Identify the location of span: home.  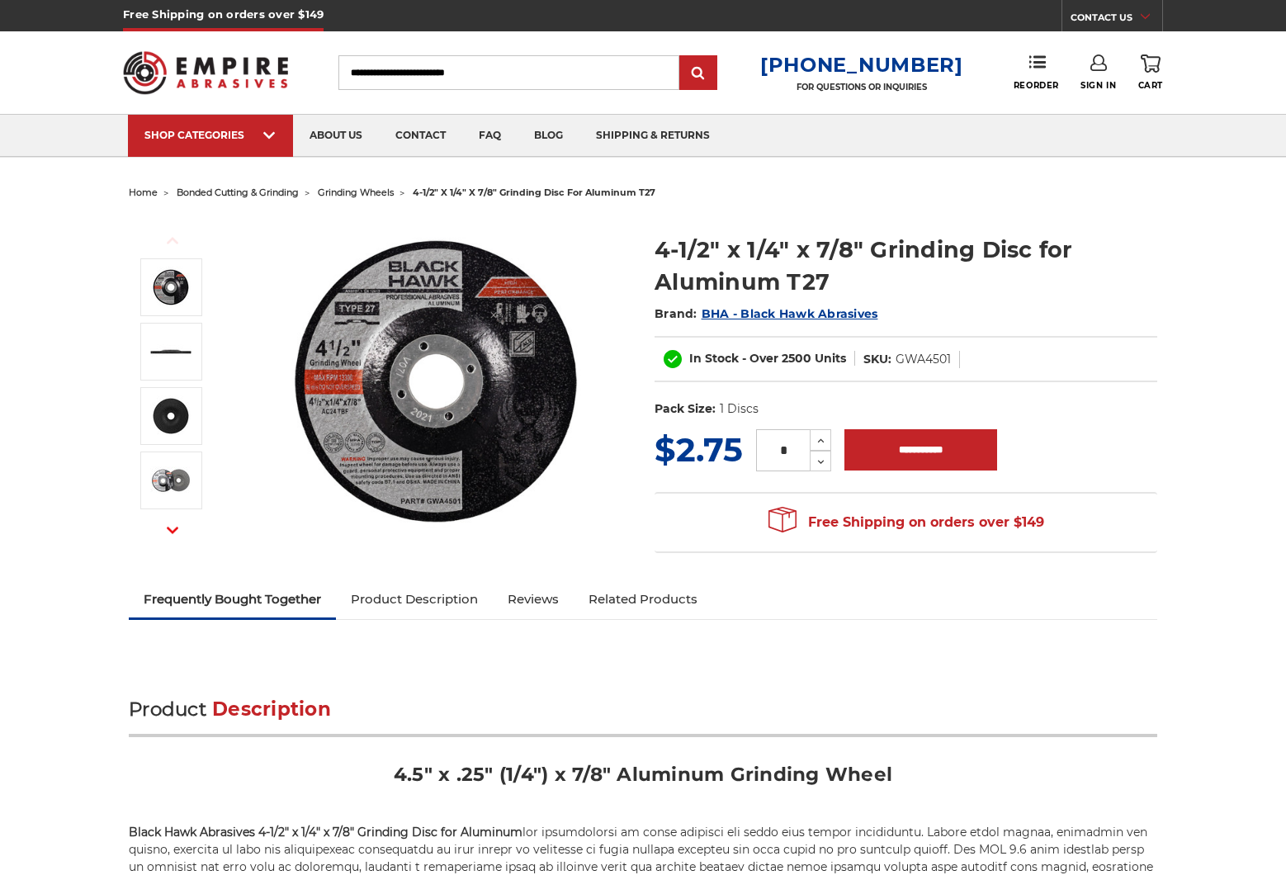
(143, 192).